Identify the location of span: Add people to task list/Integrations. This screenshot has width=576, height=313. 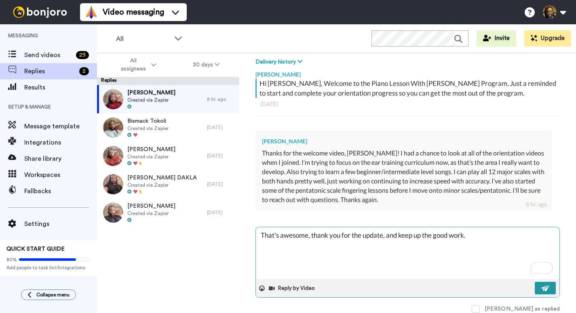
(49, 267).